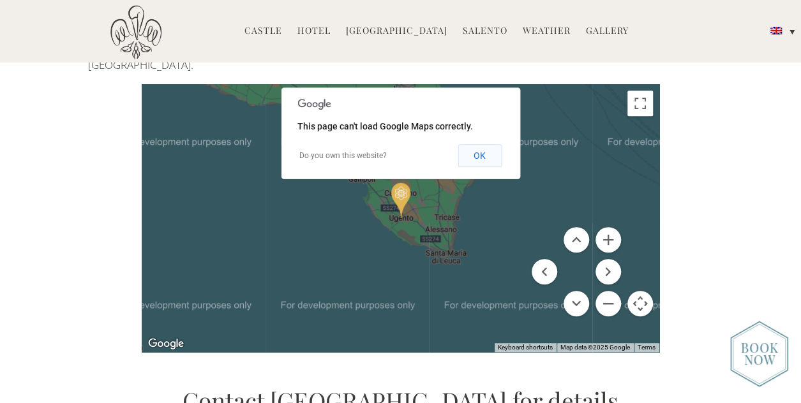  What do you see at coordinates (576, 240) in the screenshot?
I see `button: Move up` at bounding box center [576, 240].